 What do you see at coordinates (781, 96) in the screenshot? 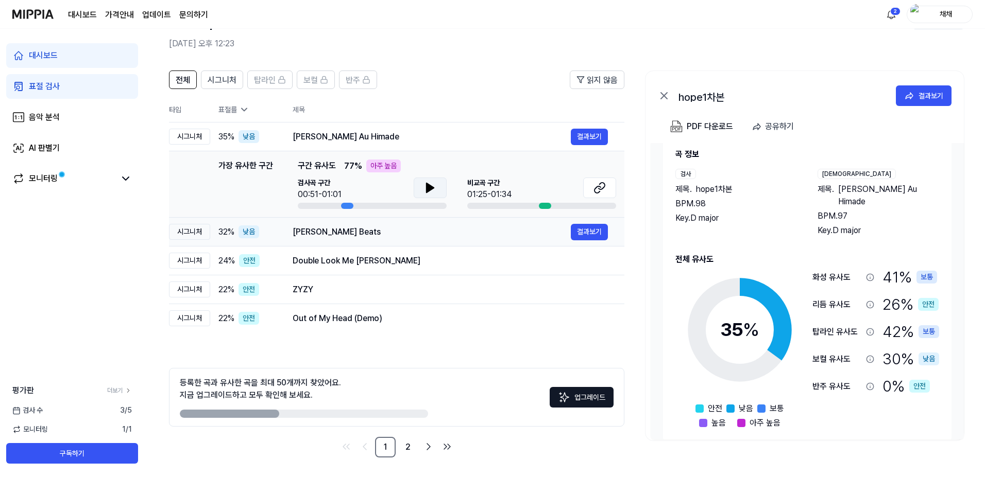
I see `div: hope1차본` at bounding box center [781, 96].